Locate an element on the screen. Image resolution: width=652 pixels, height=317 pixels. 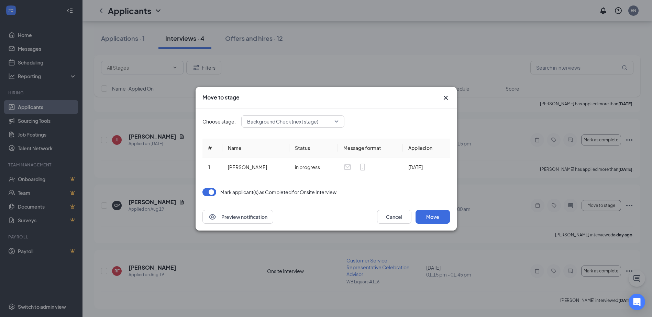
div: Open Intercom Messenger is located at coordinates (636, 302).